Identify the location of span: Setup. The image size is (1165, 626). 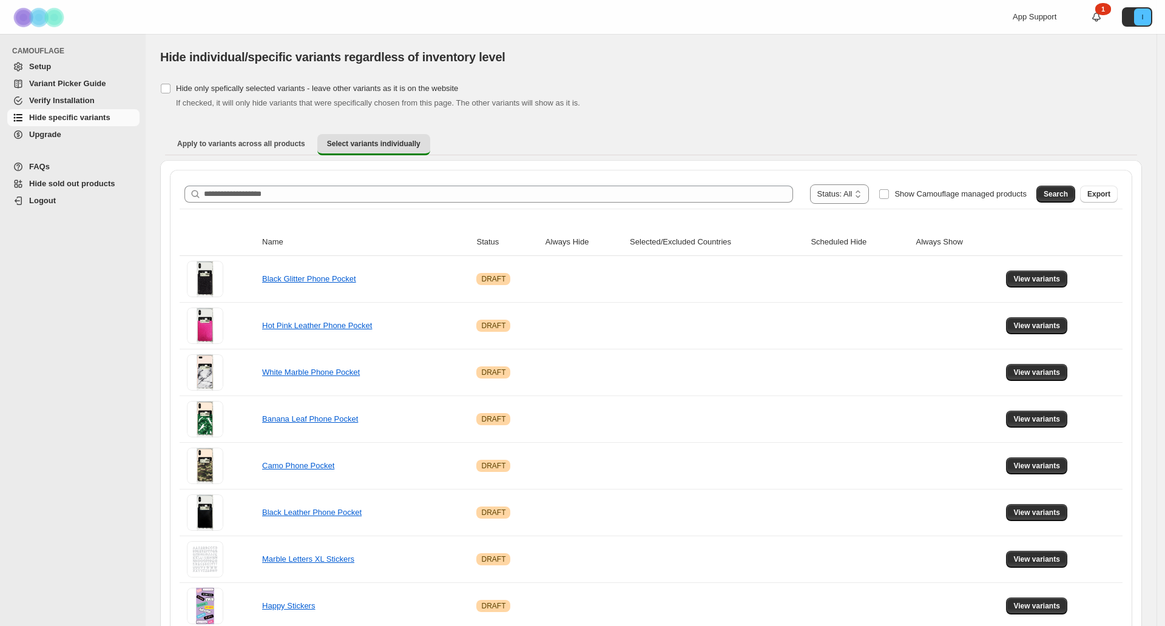
(40, 66).